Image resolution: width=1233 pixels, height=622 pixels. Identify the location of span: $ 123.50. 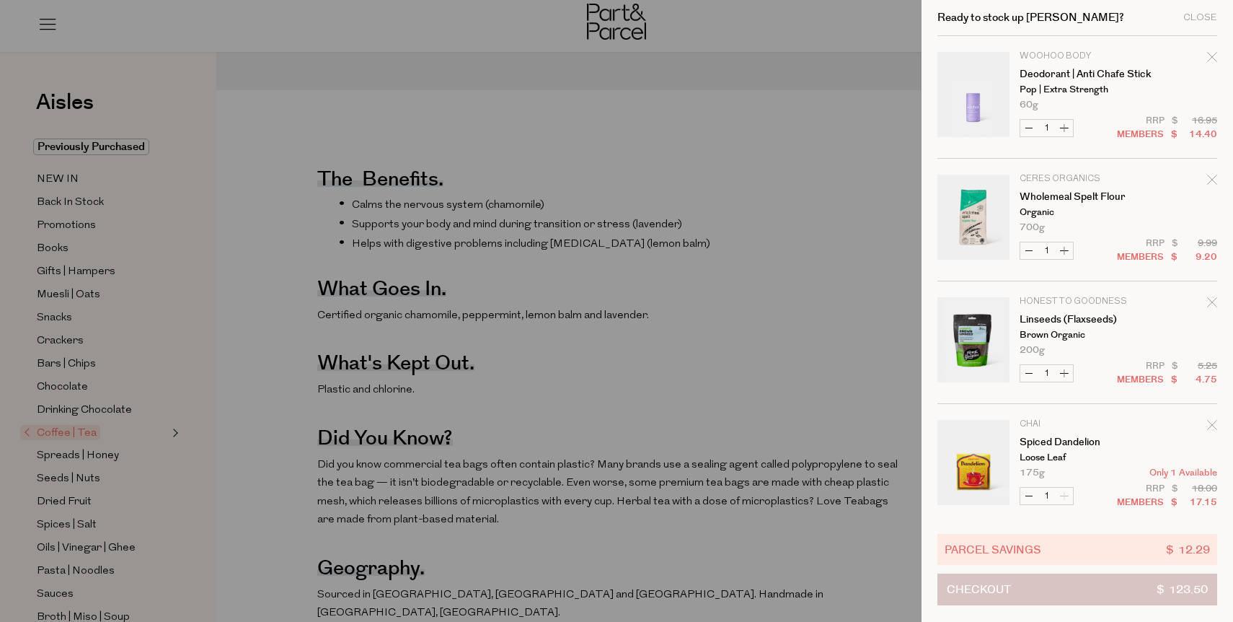
(1182, 589).